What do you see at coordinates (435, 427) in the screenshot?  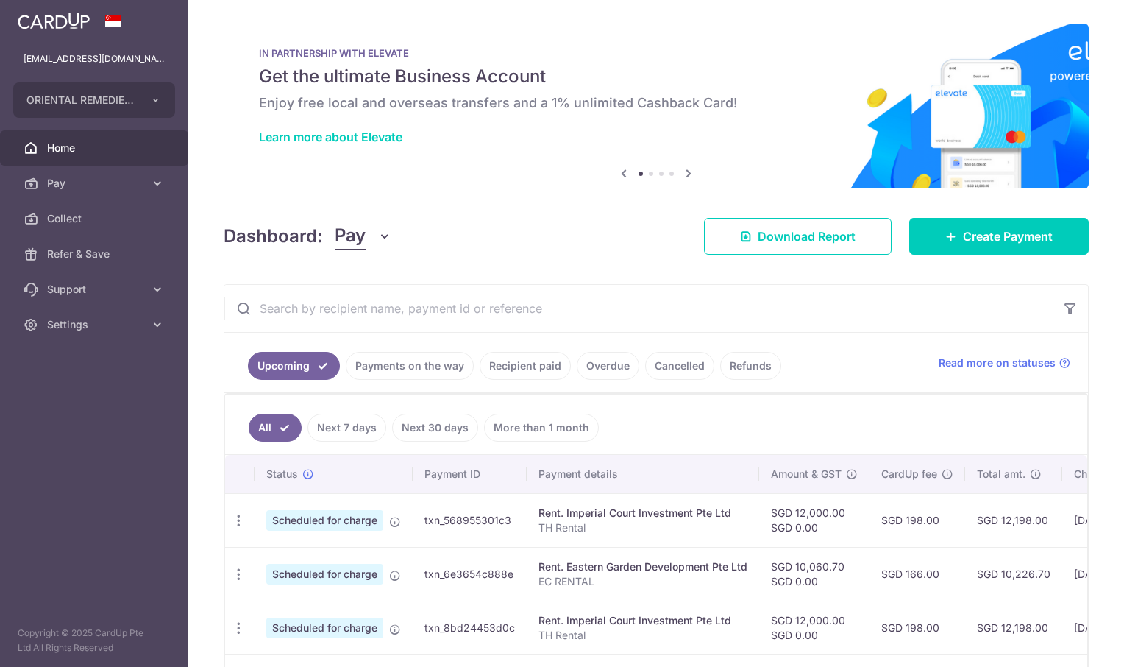 I see `a: Next 30 days` at bounding box center [435, 427].